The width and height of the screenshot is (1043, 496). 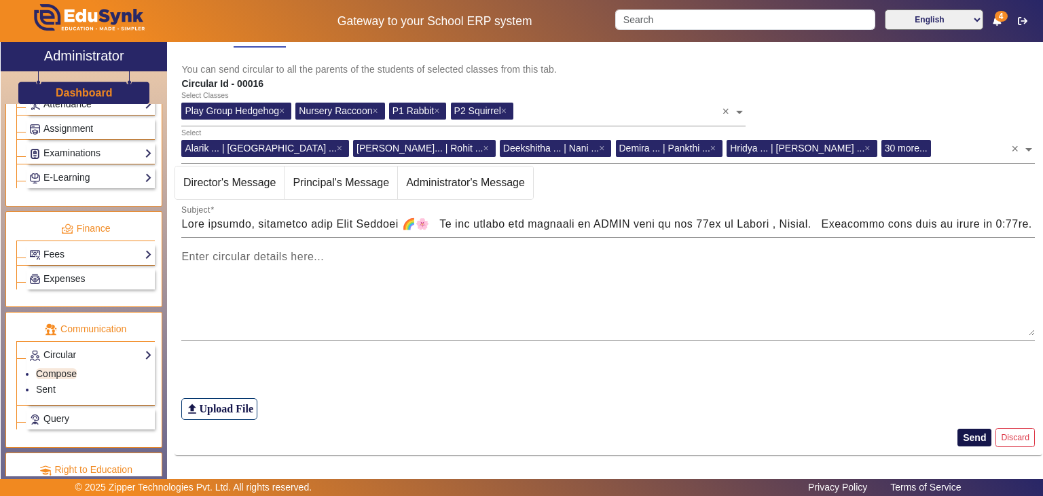 What do you see at coordinates (413, 111) in the screenshot?
I see `span: P1 Rabbit` at bounding box center [413, 111].